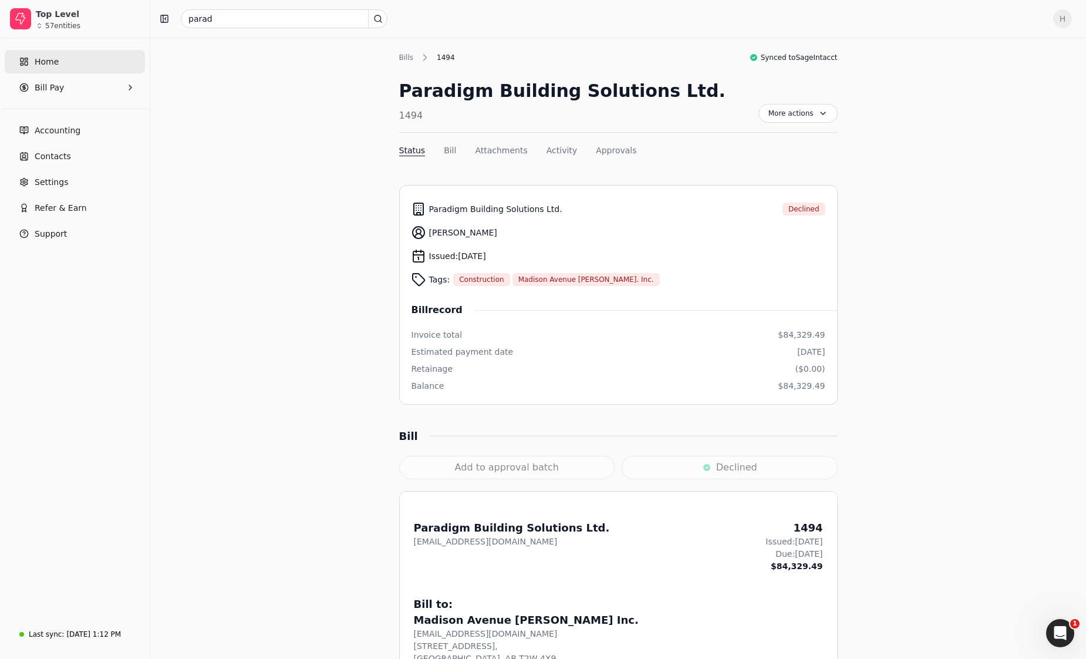 The height and width of the screenshot is (659, 1086). Describe the element at coordinates (1063, 19) in the screenshot. I see `button: H` at that location.